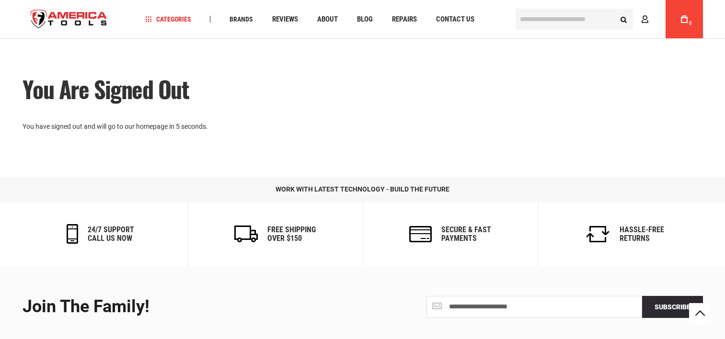 This screenshot has height=339, width=725. I want to click on a: store logo, so click(69, 19).